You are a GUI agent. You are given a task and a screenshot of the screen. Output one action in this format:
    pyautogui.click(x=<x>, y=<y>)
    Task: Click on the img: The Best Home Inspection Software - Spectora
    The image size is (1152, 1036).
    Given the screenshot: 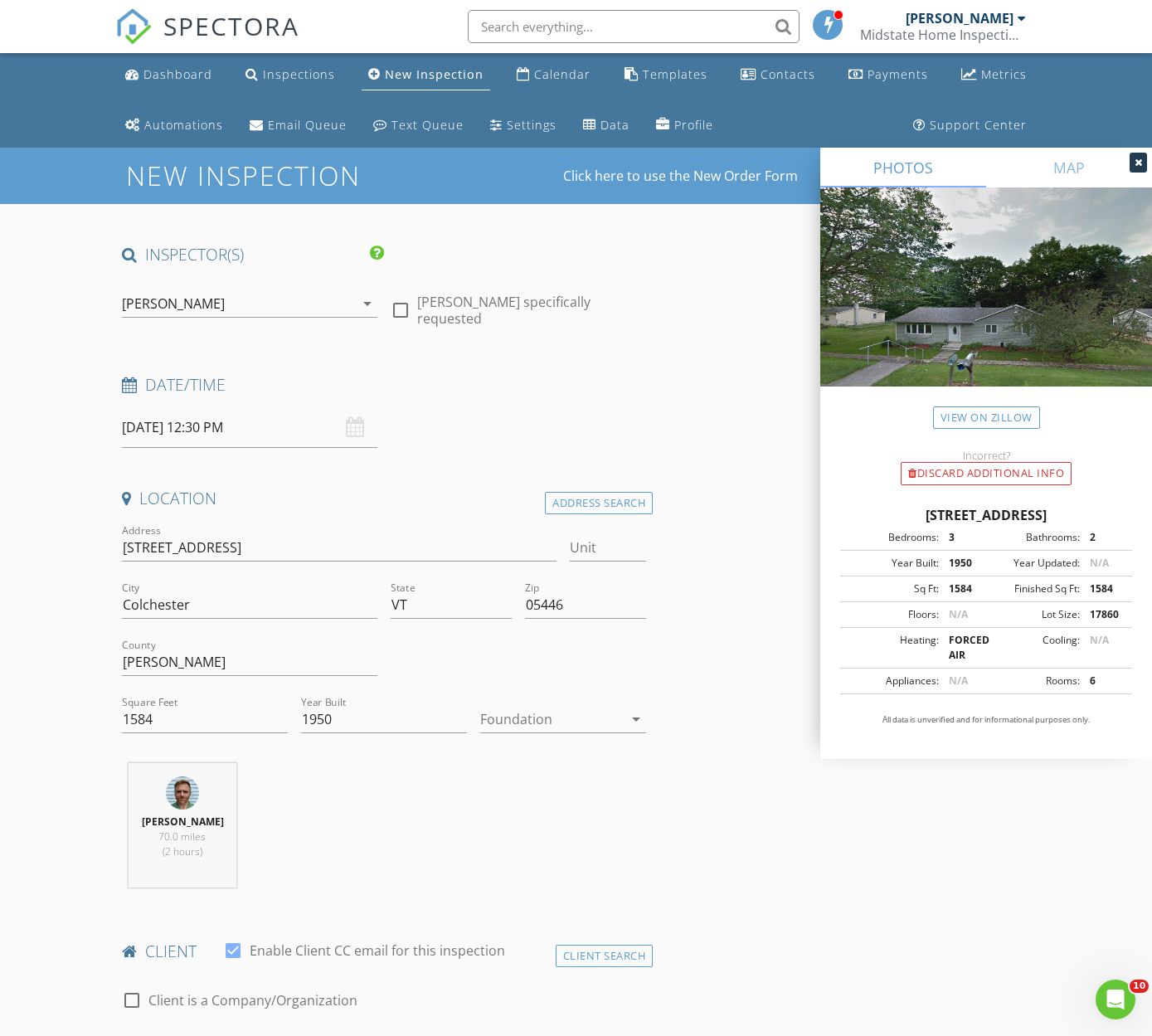 What is the action you would take?
    pyautogui.click(x=134, y=27)
    